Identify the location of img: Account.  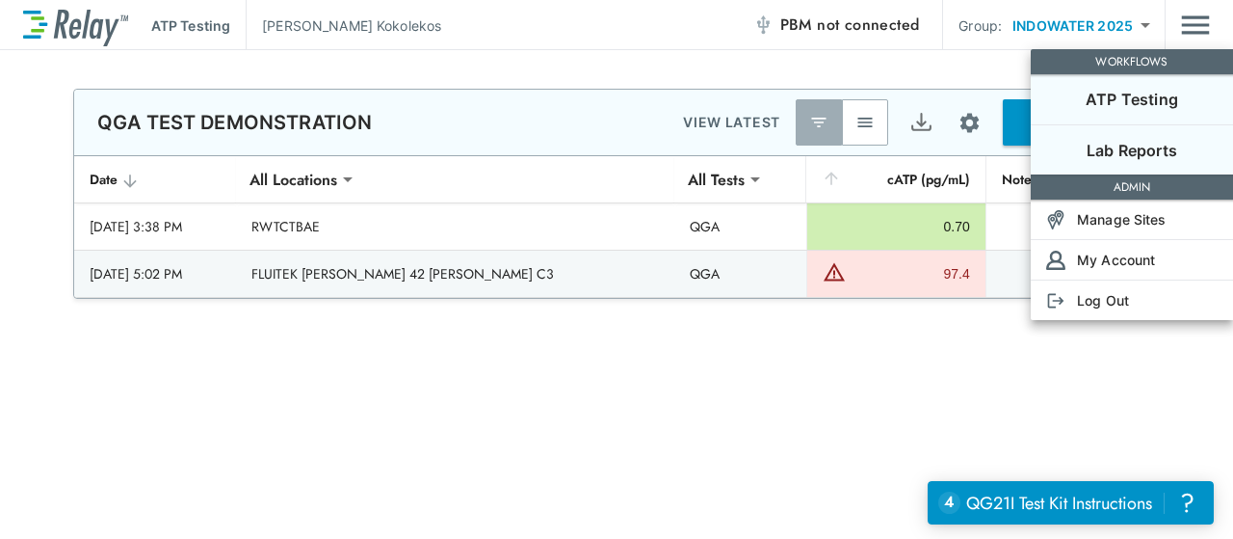
(1056, 260).